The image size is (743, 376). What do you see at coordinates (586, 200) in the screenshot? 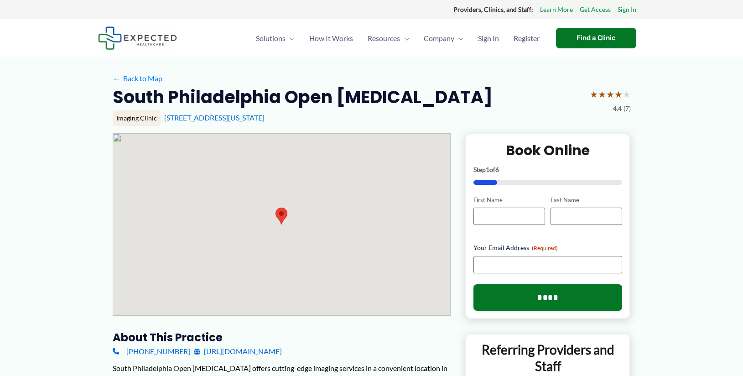
I see `label: Last Name` at bounding box center [586, 200].